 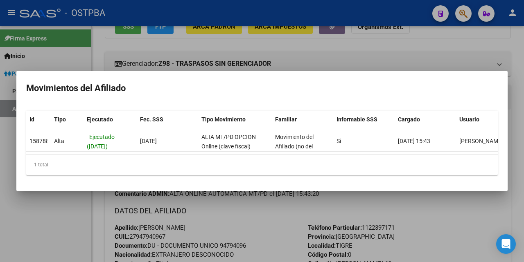 I want to click on span: Informable SSS, so click(x=357, y=119).